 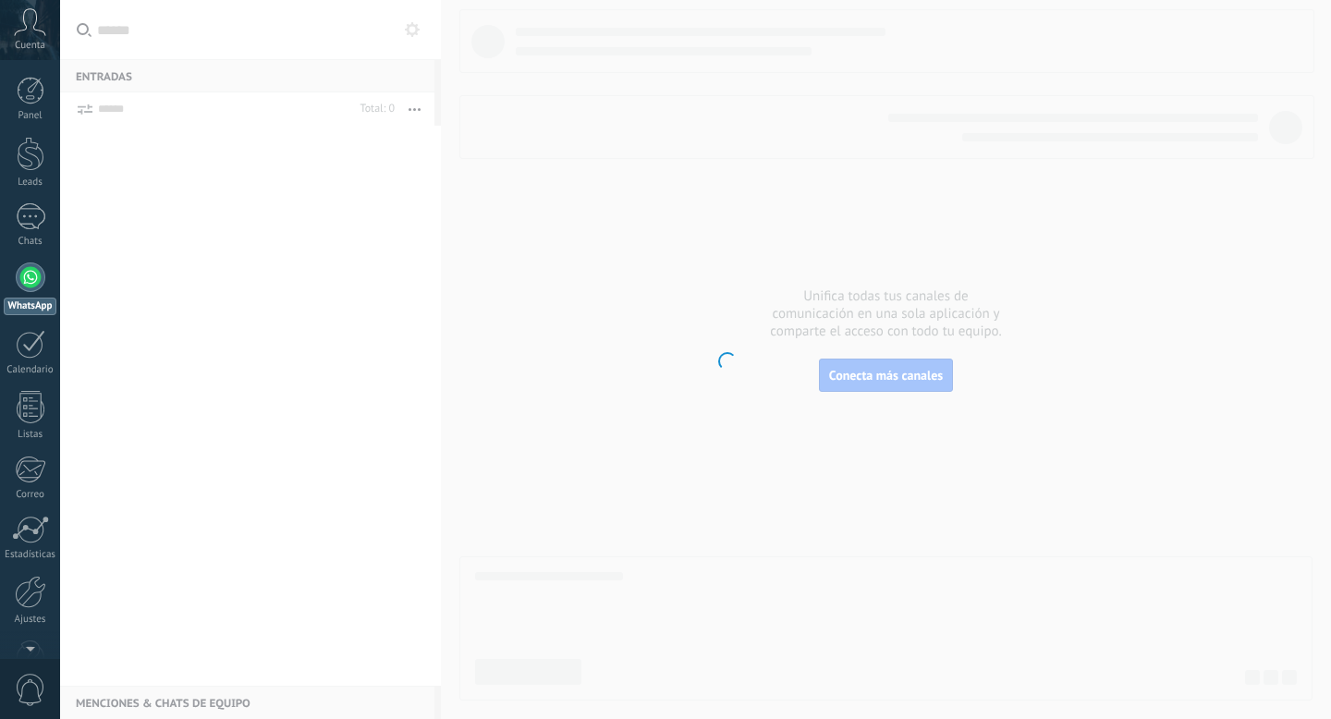 I want to click on div: Chats, so click(x=30, y=241).